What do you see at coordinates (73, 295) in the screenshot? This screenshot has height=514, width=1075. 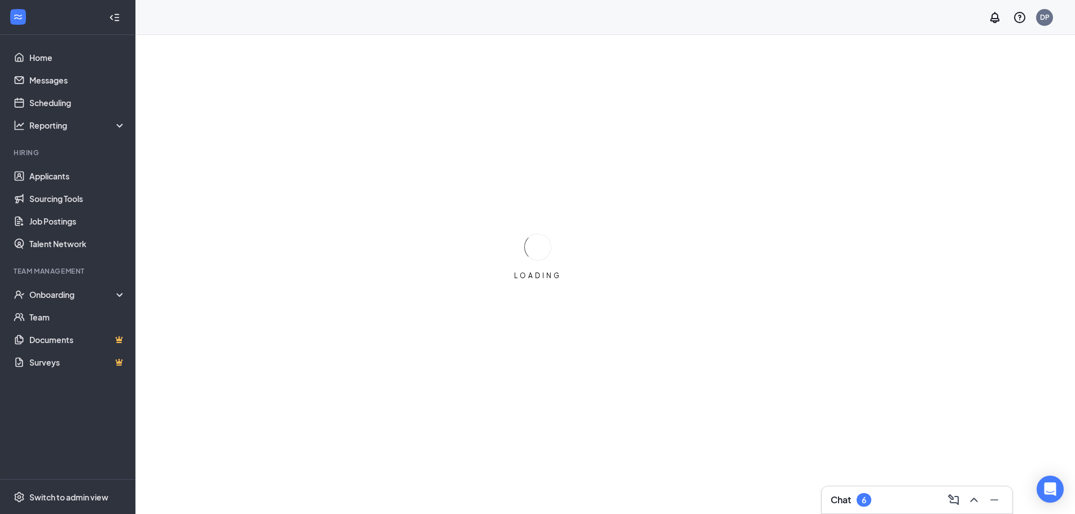 I see `div: Onboarding` at bounding box center [73, 295].